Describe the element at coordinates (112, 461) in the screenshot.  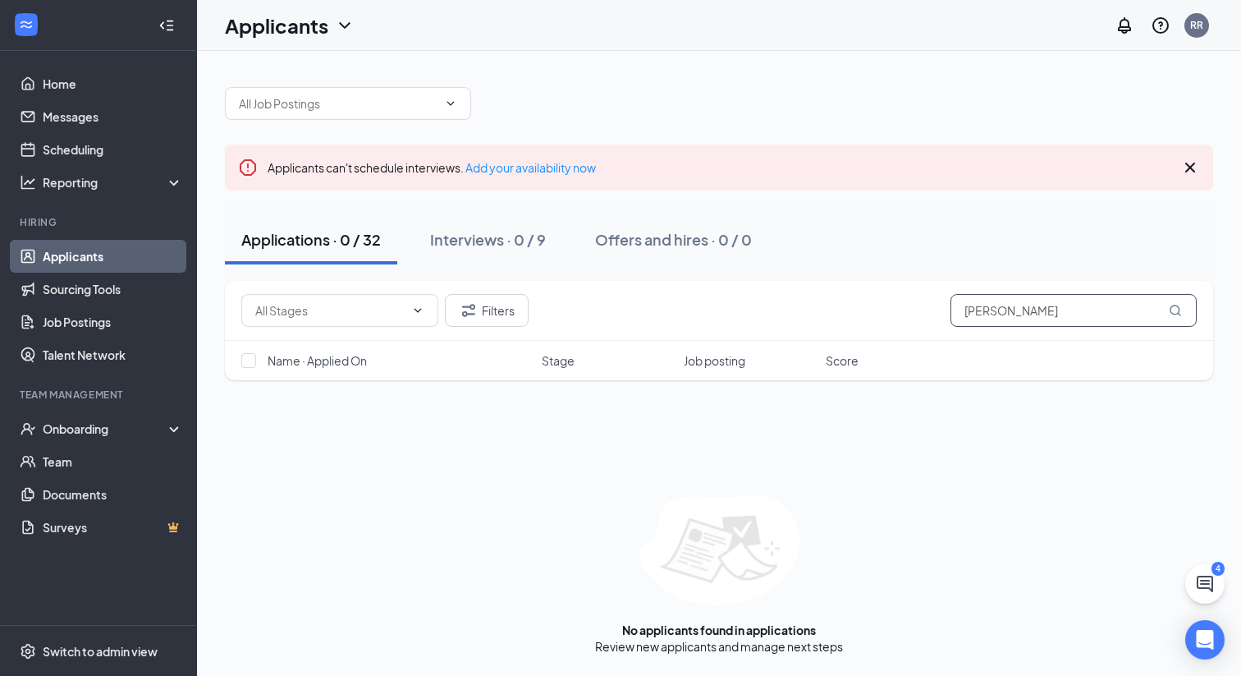
I see `a: Team` at that location.